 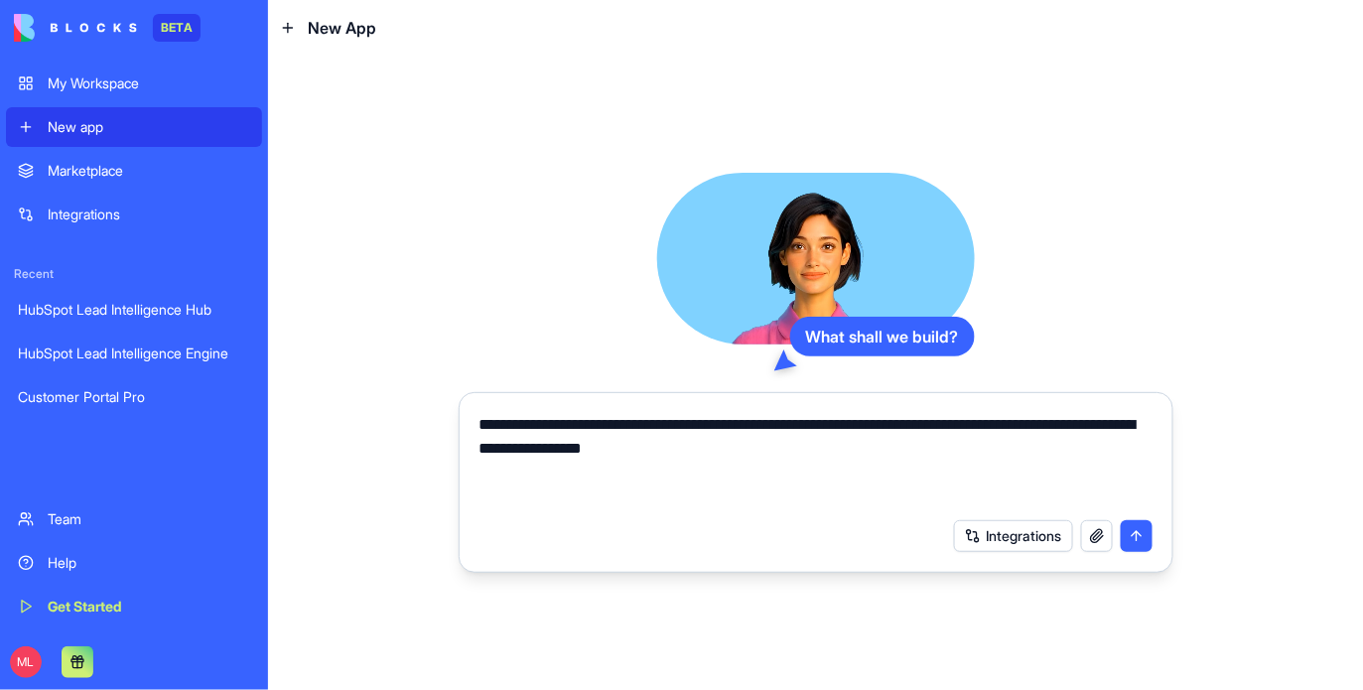 What do you see at coordinates (134, 274) in the screenshot?
I see `span: Recent` at bounding box center [134, 274].